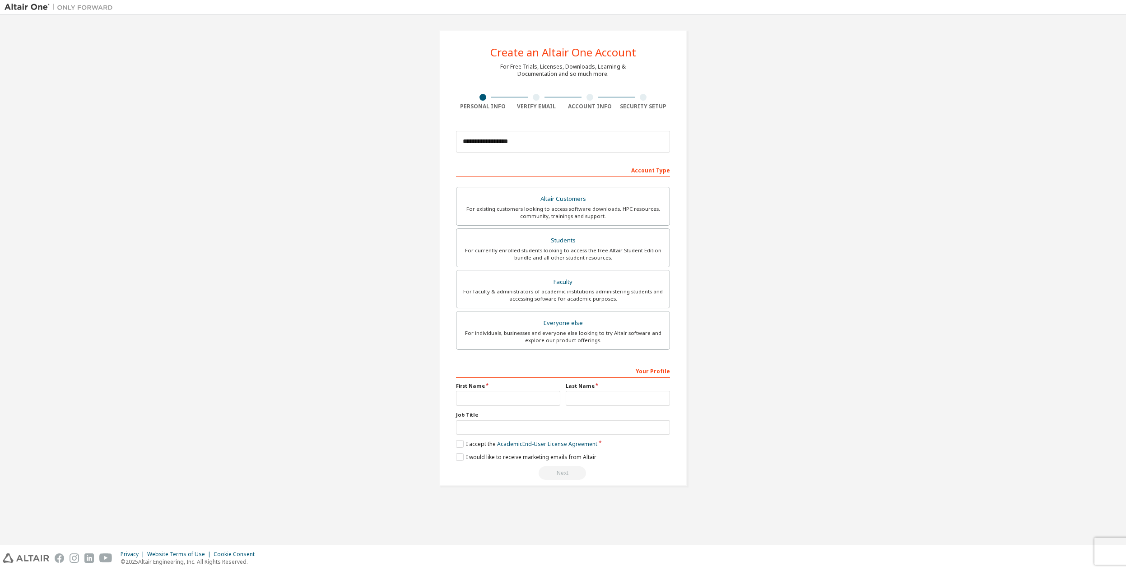  I want to click on div: Verify Email, so click(536, 107).